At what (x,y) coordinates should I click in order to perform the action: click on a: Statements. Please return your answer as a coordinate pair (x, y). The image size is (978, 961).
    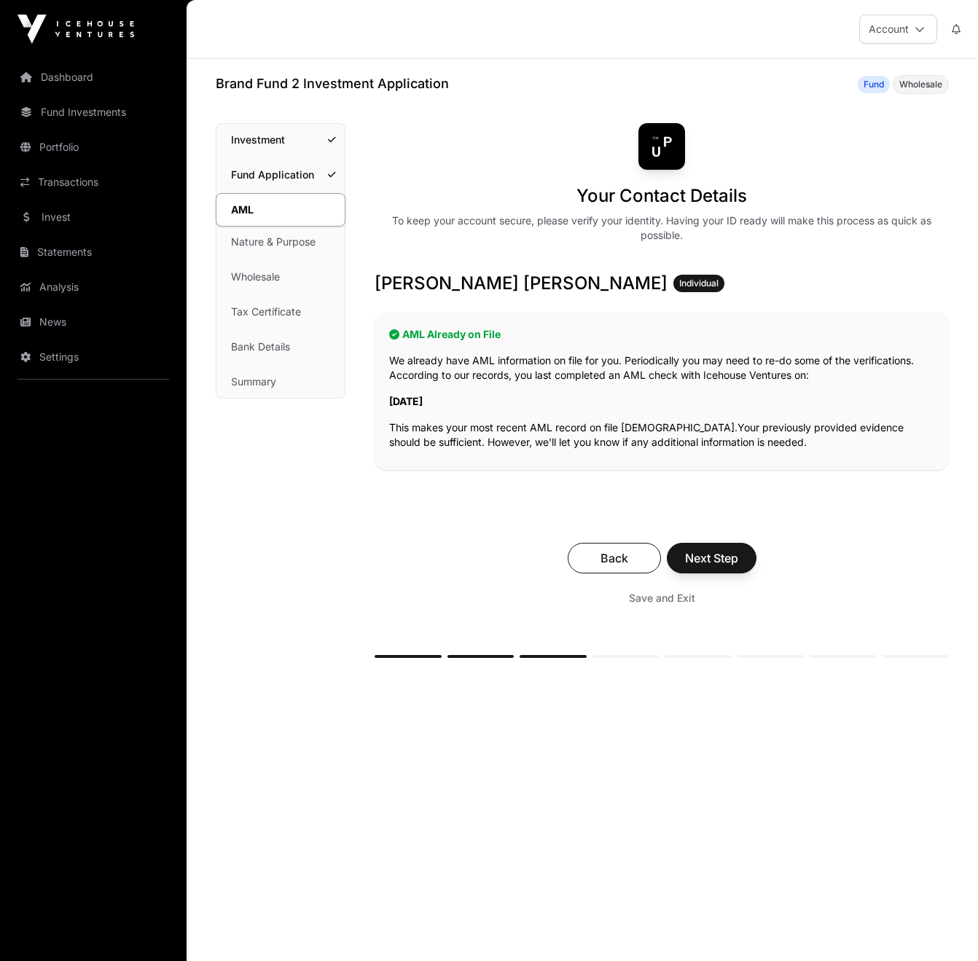
    Looking at the image, I should click on (93, 252).